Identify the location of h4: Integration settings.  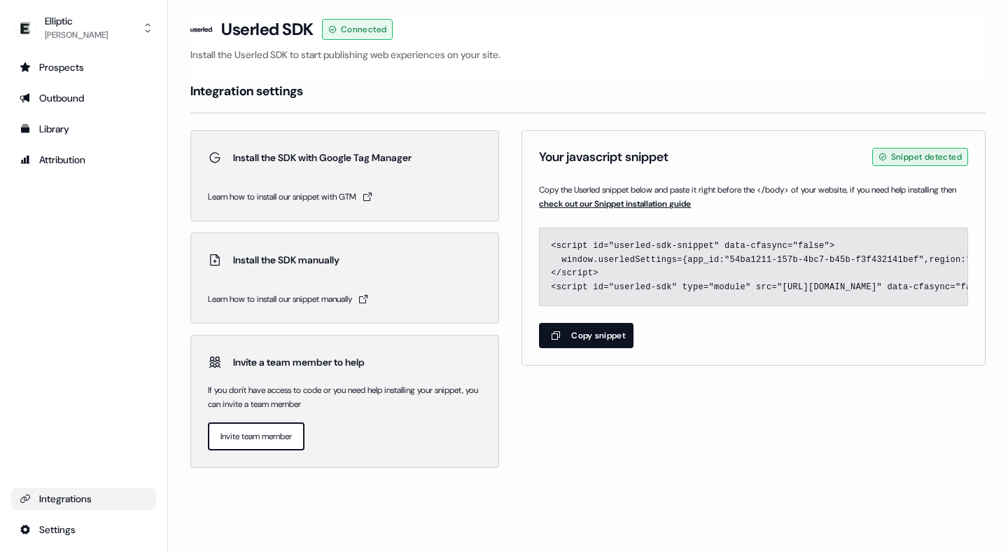
(246, 91).